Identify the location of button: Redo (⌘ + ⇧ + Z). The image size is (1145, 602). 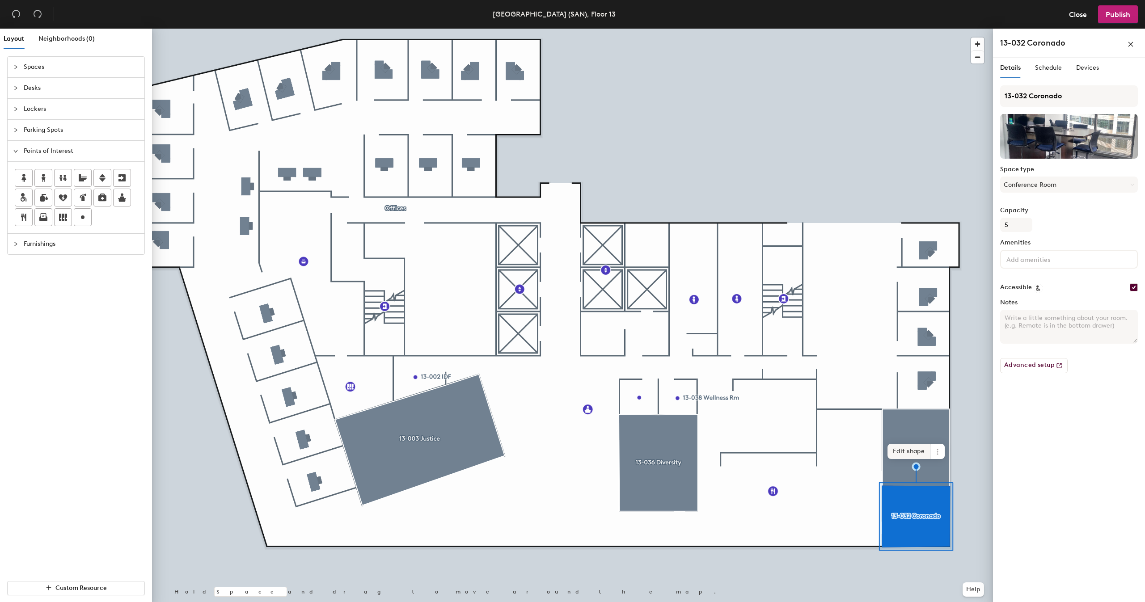
(38, 14).